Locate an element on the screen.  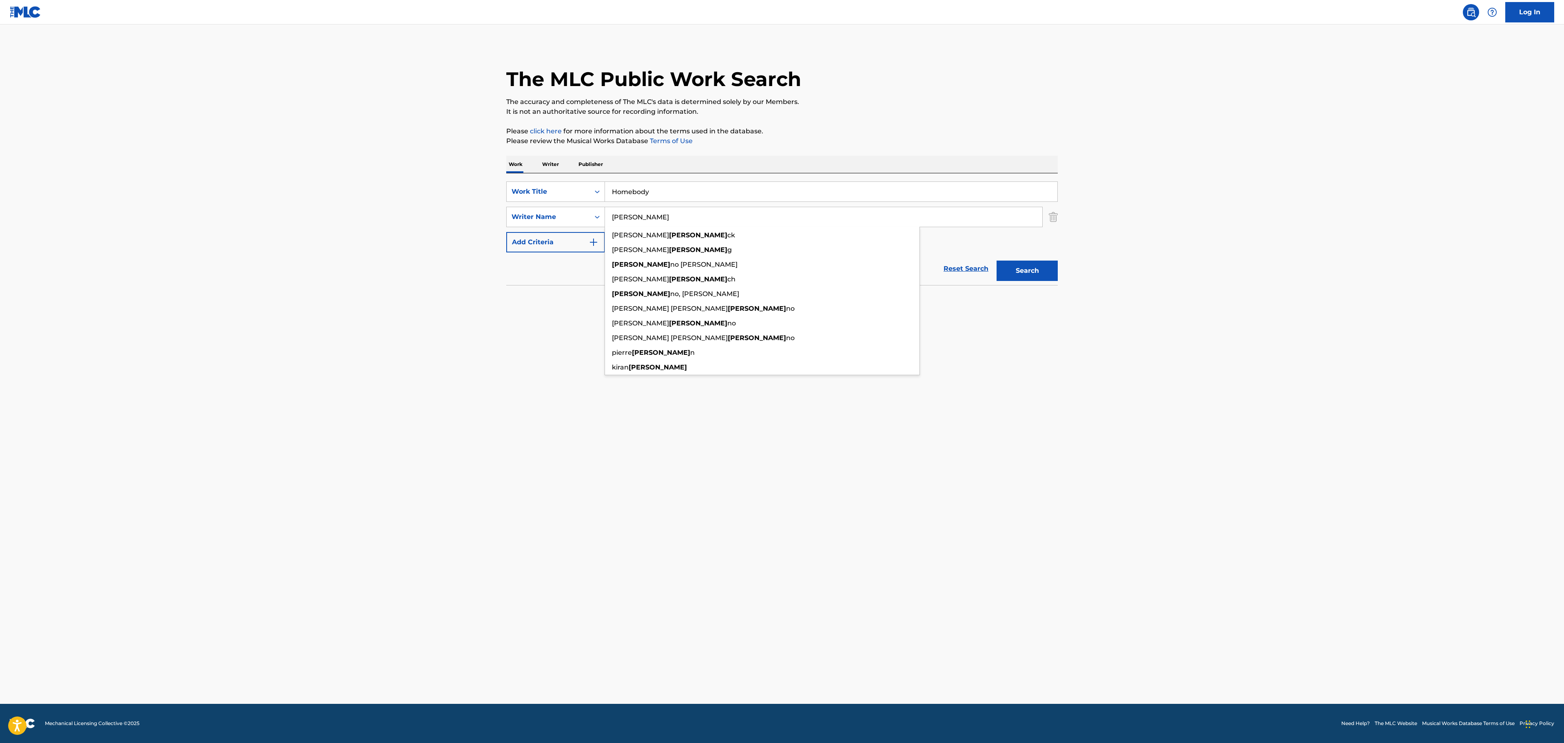
div: Chat Widget is located at coordinates (1543, 723).